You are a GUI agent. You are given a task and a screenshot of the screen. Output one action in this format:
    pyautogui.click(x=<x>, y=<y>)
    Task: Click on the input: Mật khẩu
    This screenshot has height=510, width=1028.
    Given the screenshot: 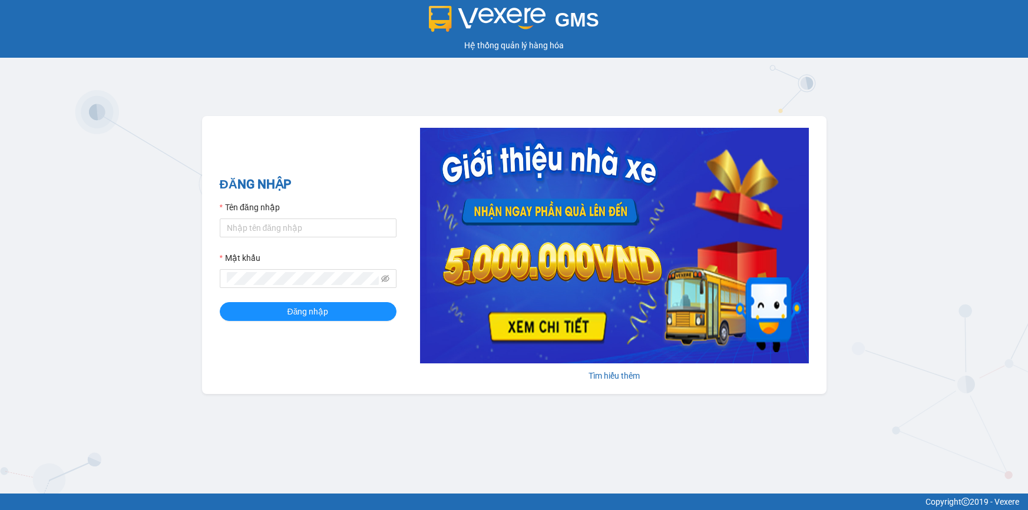 What is the action you would take?
    pyautogui.click(x=303, y=279)
    